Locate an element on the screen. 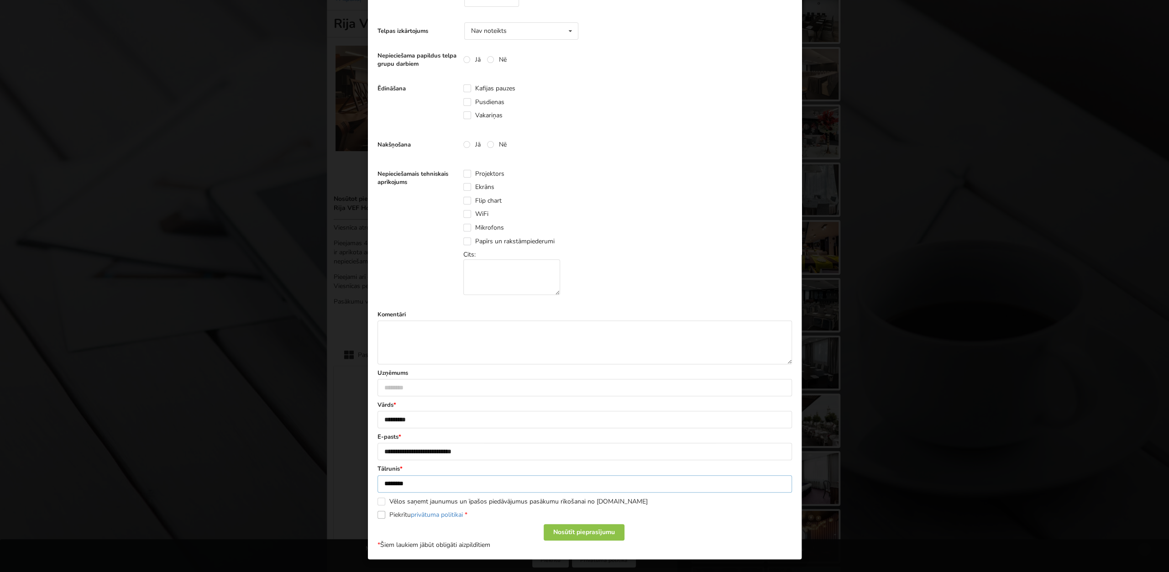 The image size is (1169, 572). label: Kafijas pauzes is located at coordinates (489, 88).